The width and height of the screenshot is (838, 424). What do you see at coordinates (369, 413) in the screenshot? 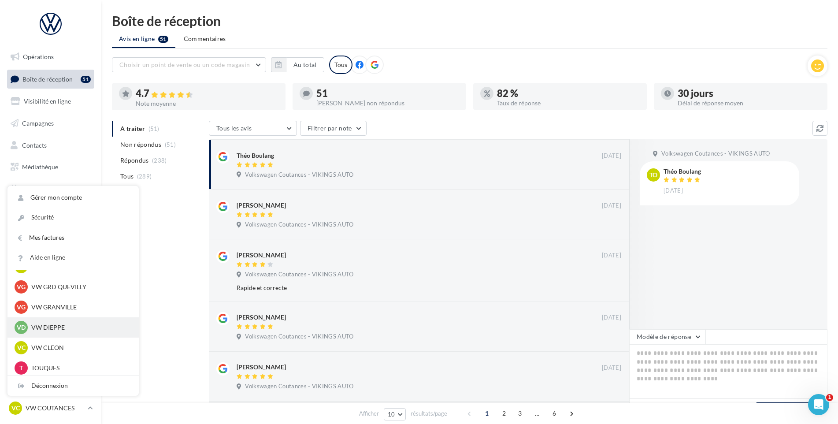
I see `span: Afficher` at bounding box center [369, 413].